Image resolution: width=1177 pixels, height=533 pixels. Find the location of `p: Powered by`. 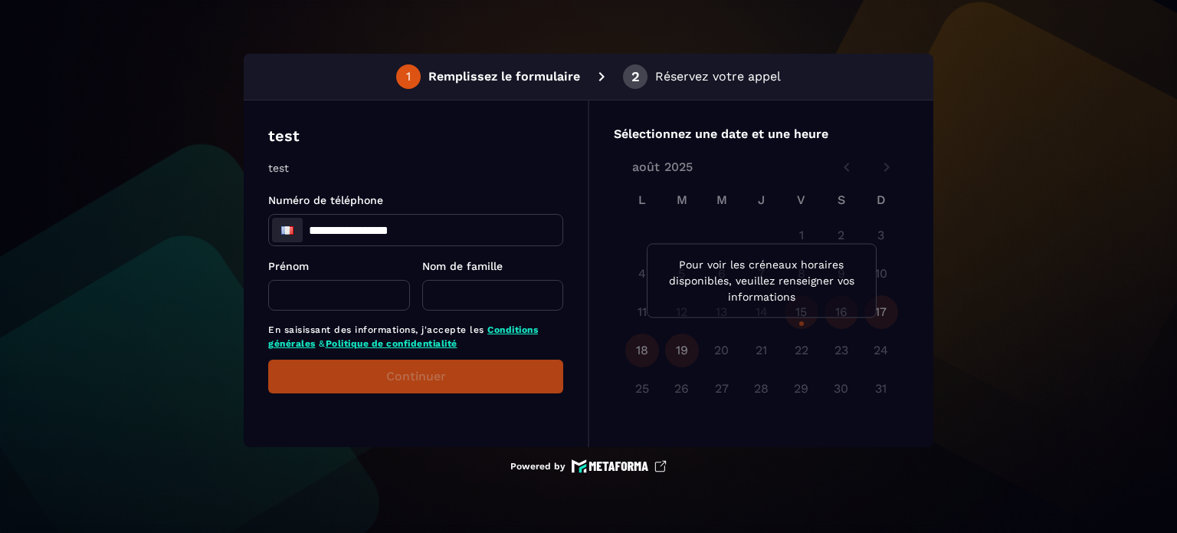

p: Powered by is located at coordinates (538, 466).